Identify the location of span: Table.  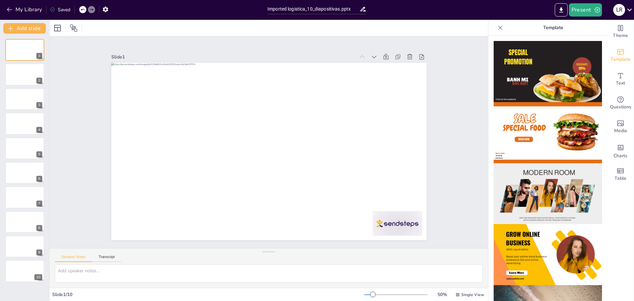
(620, 178).